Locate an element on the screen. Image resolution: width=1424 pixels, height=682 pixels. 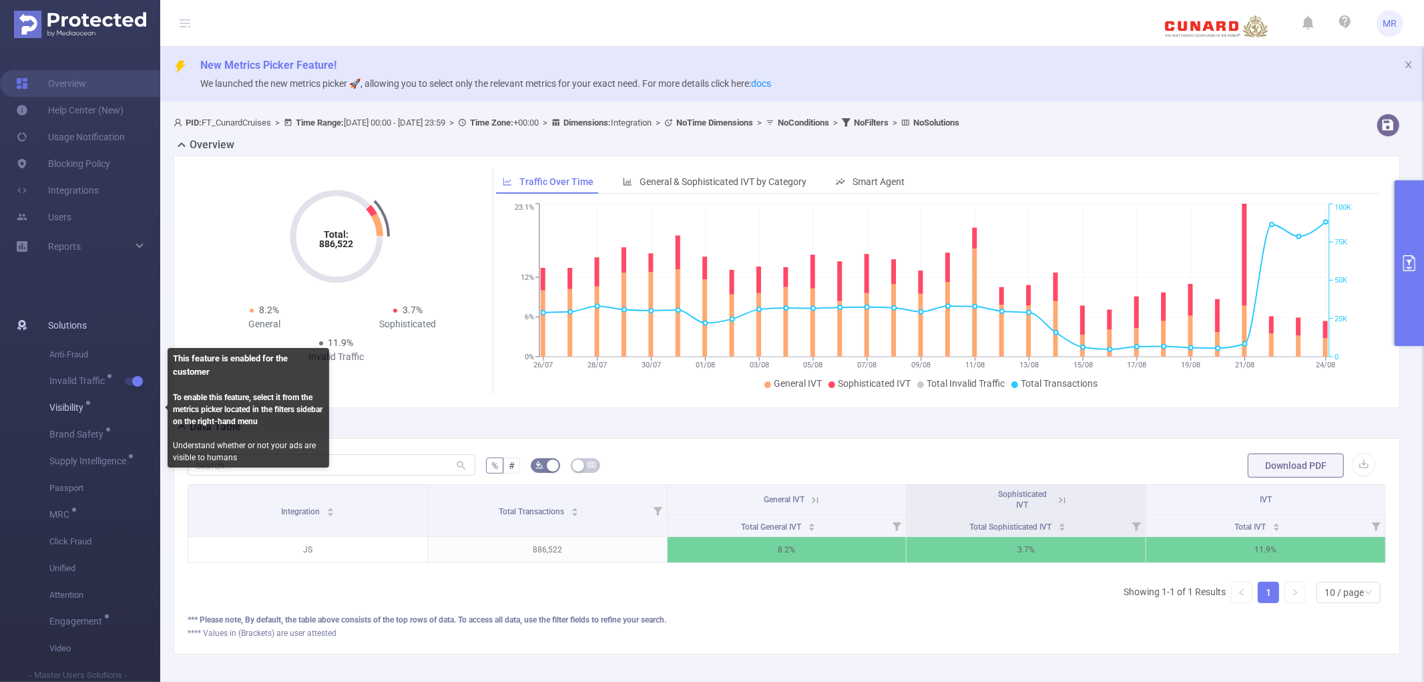
span: Total IVT is located at coordinates (1251, 527).